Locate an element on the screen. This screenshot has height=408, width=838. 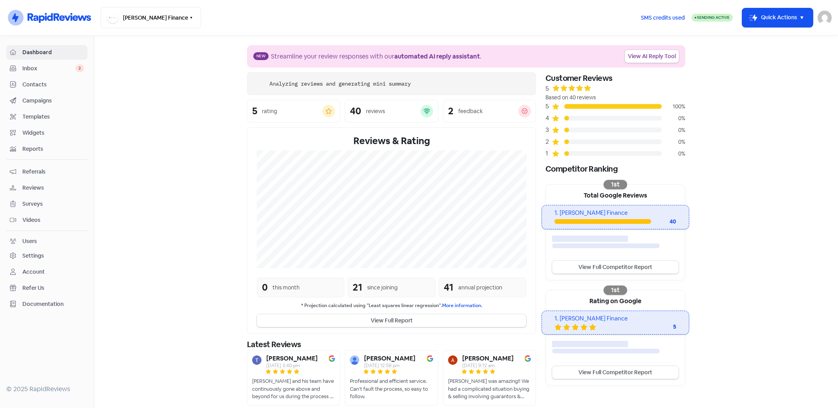
span: Documentation is located at coordinates (53, 304).